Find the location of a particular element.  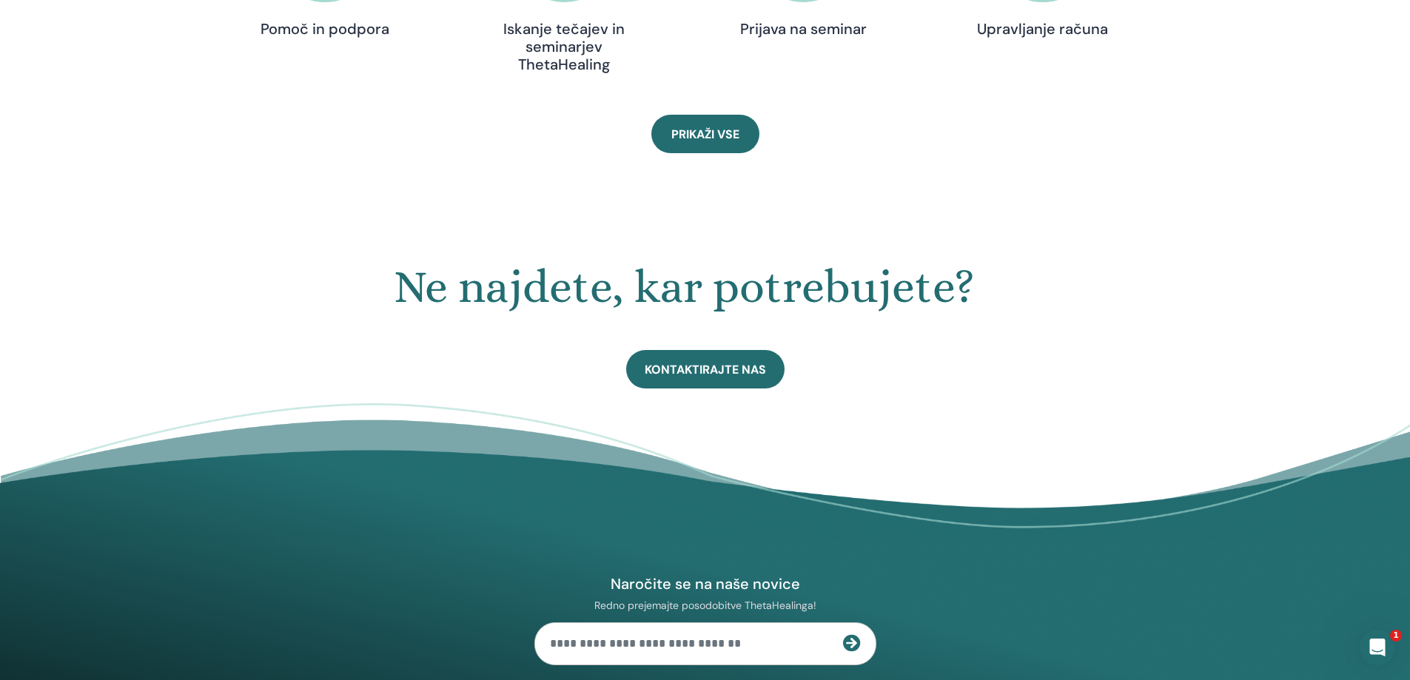

font: Iskanje tečajev in seminarjev ThetaHealing is located at coordinates (564, 47).